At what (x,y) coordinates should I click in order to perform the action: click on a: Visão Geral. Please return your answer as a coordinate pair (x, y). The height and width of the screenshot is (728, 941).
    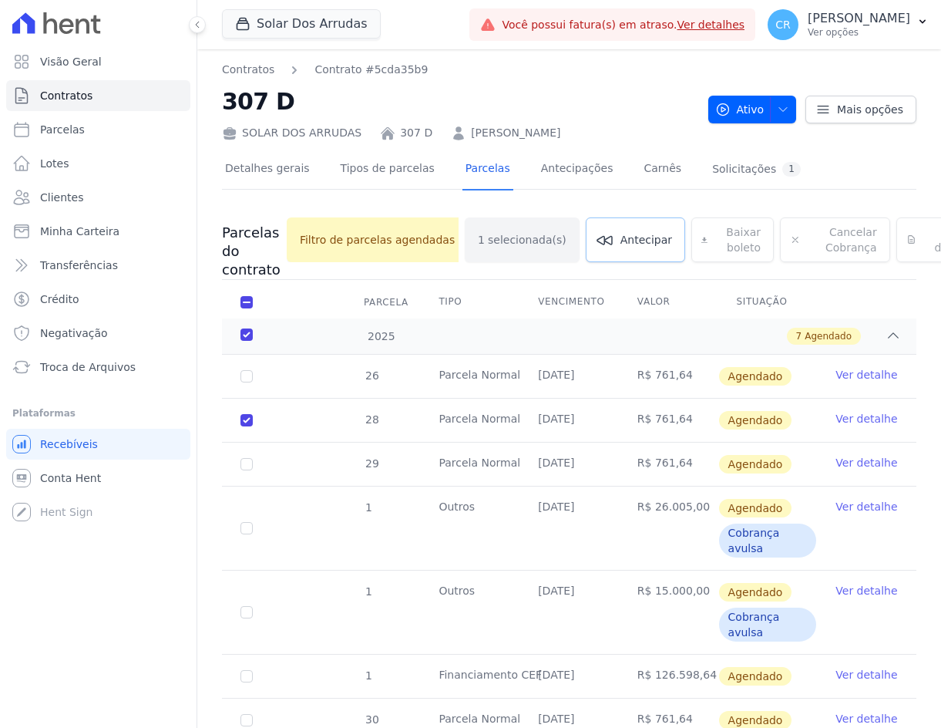
    Looking at the image, I should click on (98, 62).